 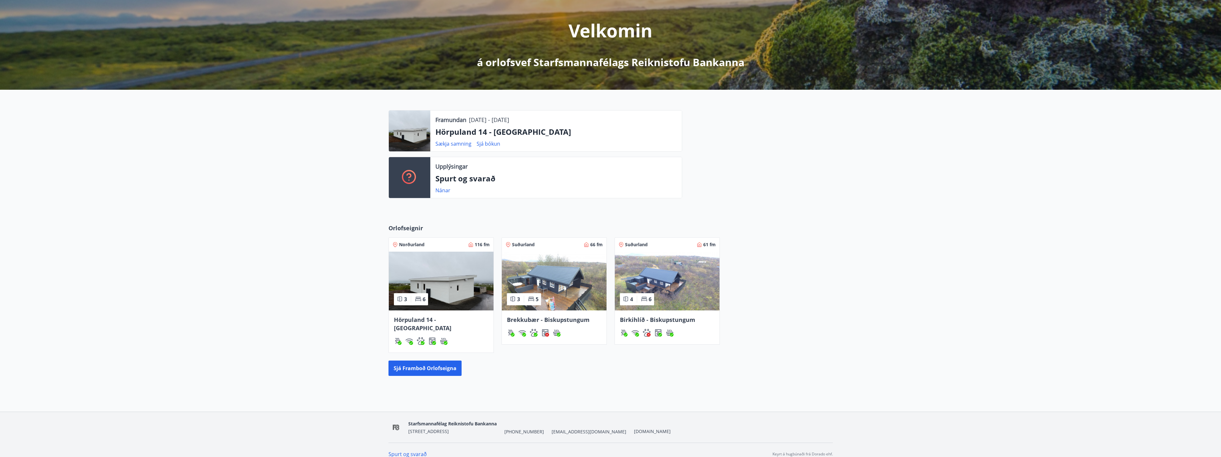 I want to click on p: Velkomin, so click(x=610, y=30).